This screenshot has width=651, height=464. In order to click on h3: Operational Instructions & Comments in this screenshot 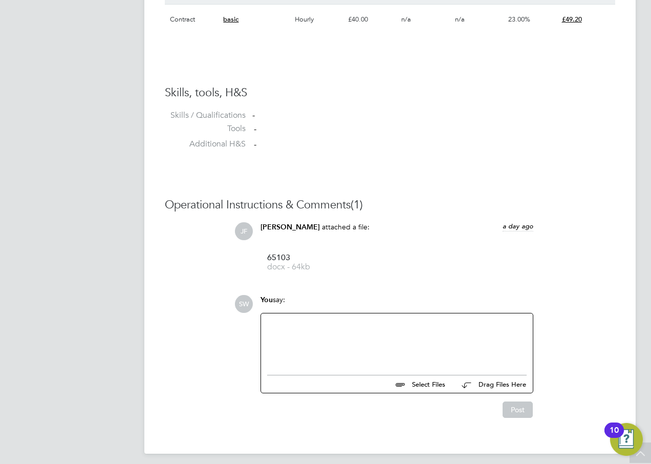, I will do `click(390, 205)`.